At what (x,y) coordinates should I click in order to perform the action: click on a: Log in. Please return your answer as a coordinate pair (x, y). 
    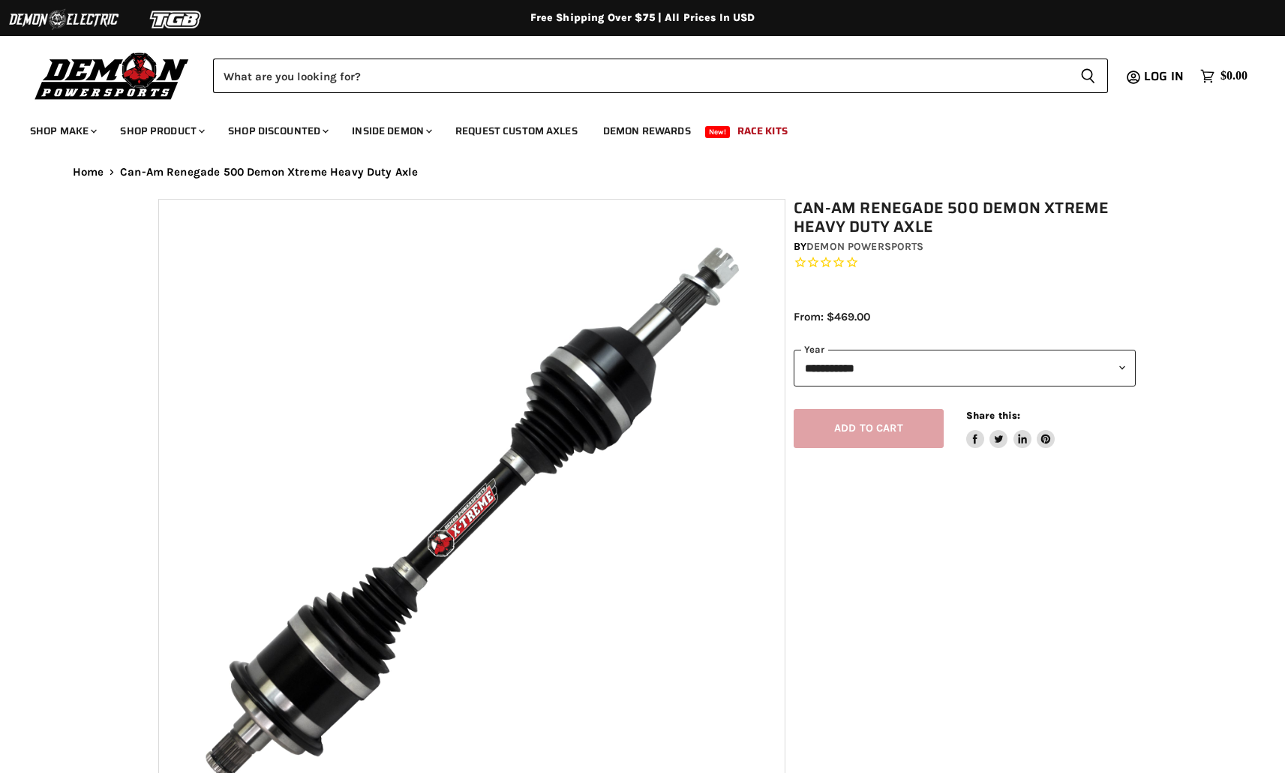
    Looking at the image, I should click on (1165, 77).